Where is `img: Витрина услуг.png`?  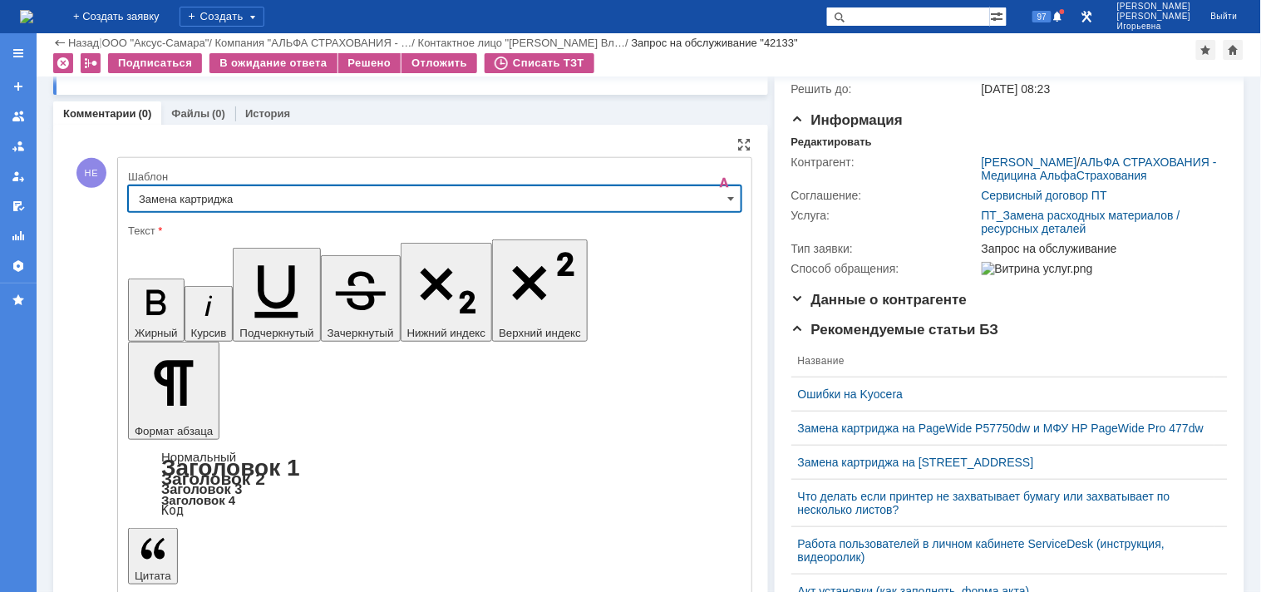 img: Витрина услуг.png is located at coordinates (1038, 269).